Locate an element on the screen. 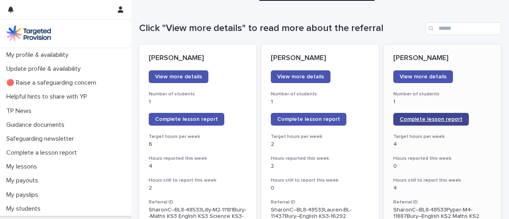 This screenshot has width=509, height=219. p: Guidance documents is located at coordinates (37, 125).